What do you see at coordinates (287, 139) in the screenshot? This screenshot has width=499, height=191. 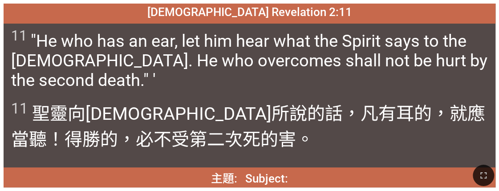 I see `wg2288: 的害` at bounding box center [287, 139].